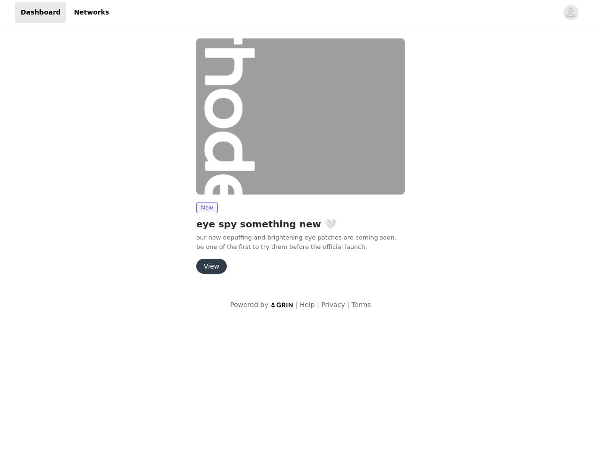 The image size is (601, 450). What do you see at coordinates (282, 305) in the screenshot?
I see `img: logo` at bounding box center [282, 305].